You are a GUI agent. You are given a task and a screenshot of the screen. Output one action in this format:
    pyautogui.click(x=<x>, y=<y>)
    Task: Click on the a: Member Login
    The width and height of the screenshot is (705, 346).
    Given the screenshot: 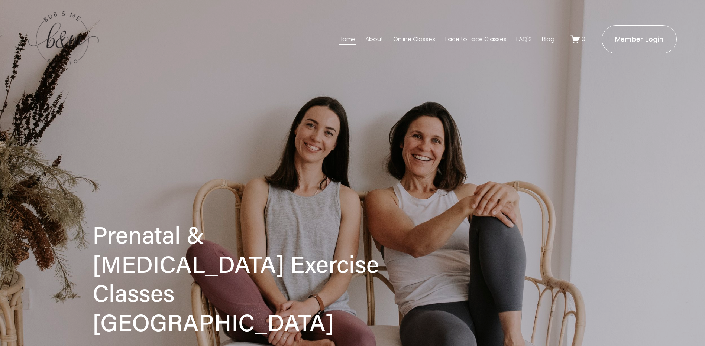 What is the action you would take?
    pyautogui.click(x=639, y=39)
    